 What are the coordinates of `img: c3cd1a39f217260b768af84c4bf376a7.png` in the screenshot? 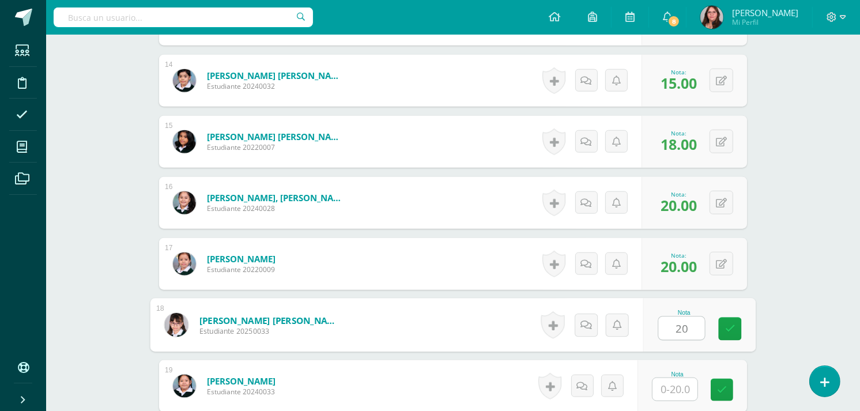 It's located at (184, 142).